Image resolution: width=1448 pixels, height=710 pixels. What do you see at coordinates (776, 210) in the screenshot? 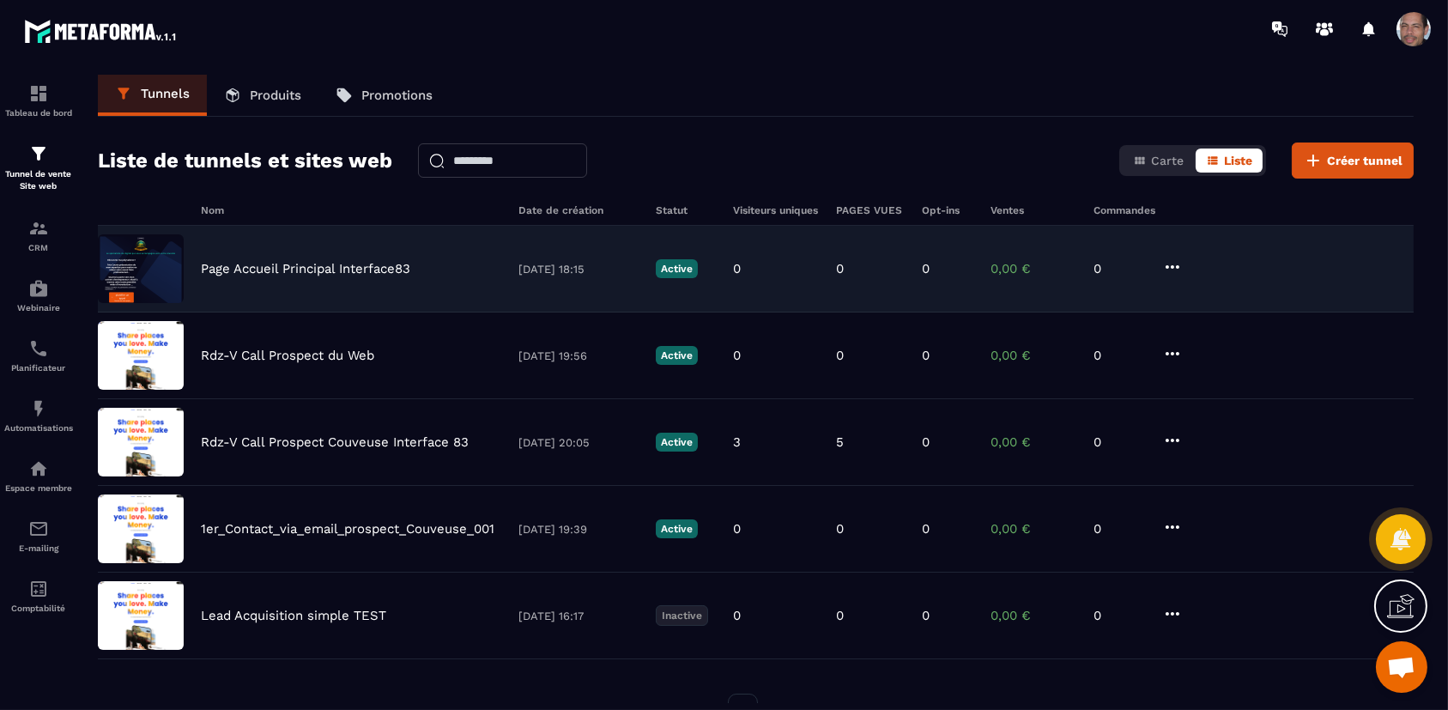
I see `h6: Visiteurs uniques` at bounding box center [776, 210].